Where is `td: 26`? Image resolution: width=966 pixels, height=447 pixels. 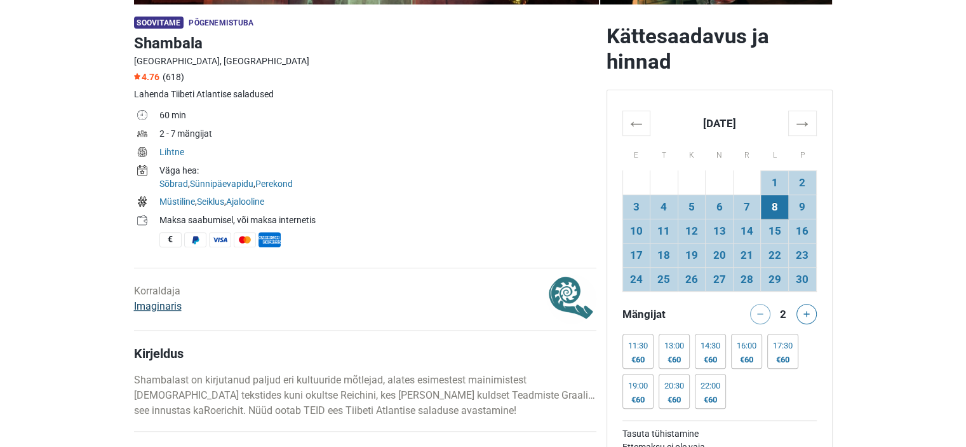
td: 26 is located at coordinates (692, 279).